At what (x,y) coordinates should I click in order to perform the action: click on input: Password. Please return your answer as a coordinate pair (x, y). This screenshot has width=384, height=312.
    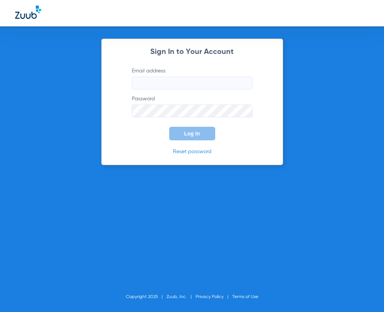
    Looking at the image, I should click on (192, 111).